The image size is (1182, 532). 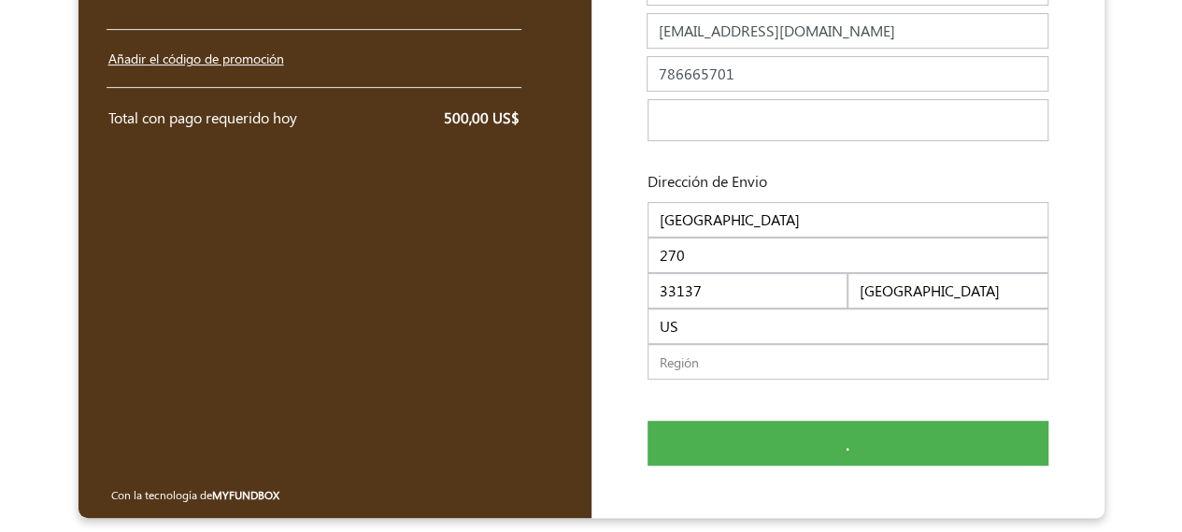 What do you see at coordinates (219, 494) in the screenshot?
I see `div: Con la tecnología de` at bounding box center [219, 494].